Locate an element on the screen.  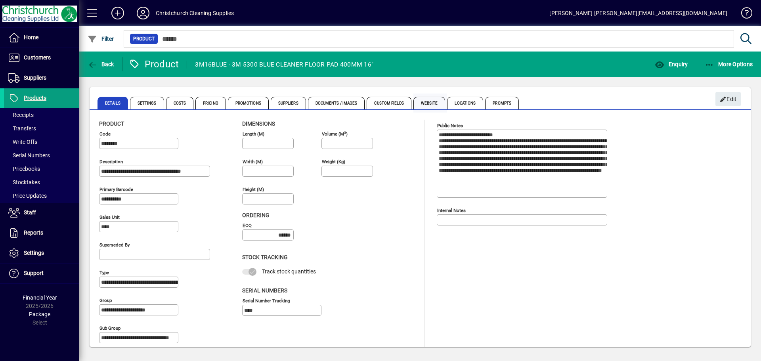
span: Dimensions is located at coordinates (258, 124).